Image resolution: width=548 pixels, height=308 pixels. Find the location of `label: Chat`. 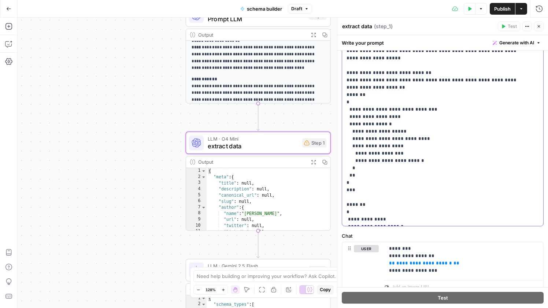

label: Chat is located at coordinates (442, 236).